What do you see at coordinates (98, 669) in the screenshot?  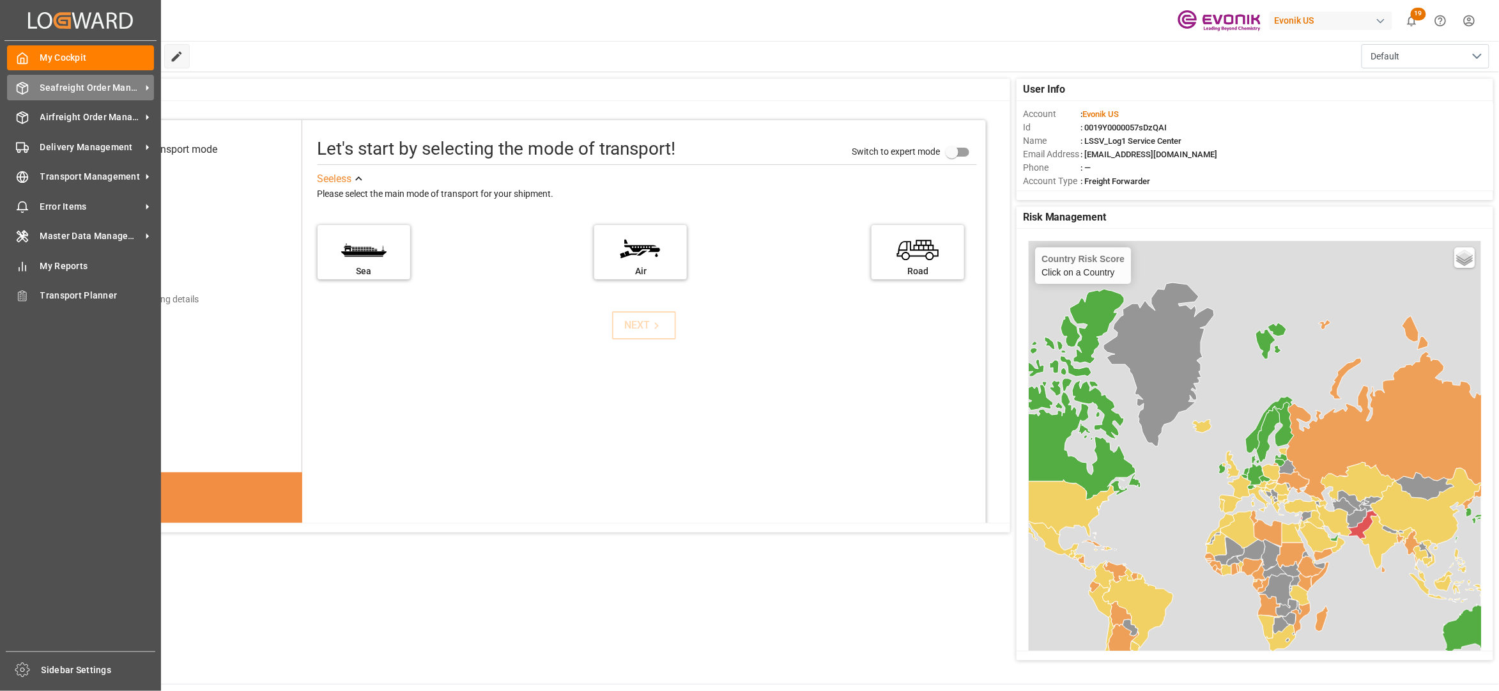 I see `span: Sidebar Settings` at bounding box center [98, 669].